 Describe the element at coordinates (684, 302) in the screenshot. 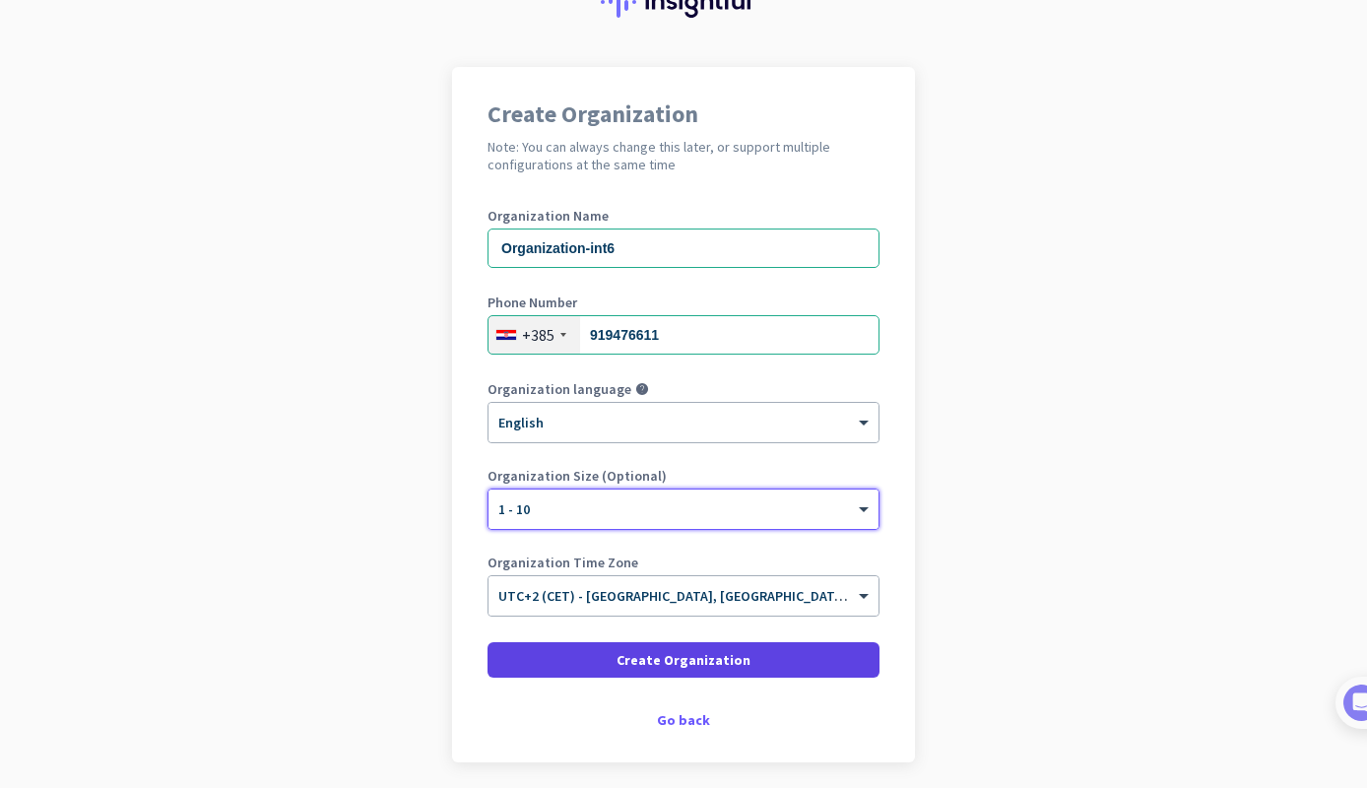

I see `label: Phone Number` at that location.